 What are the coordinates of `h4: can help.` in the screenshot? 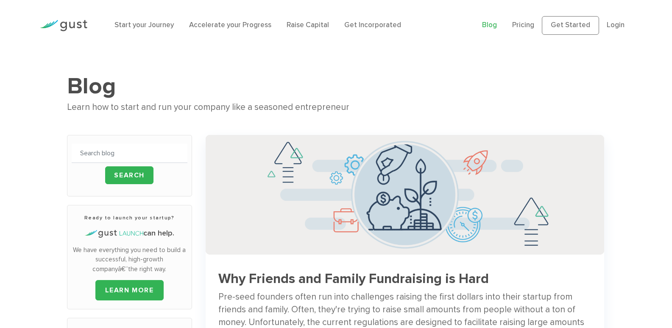 It's located at (129, 233).